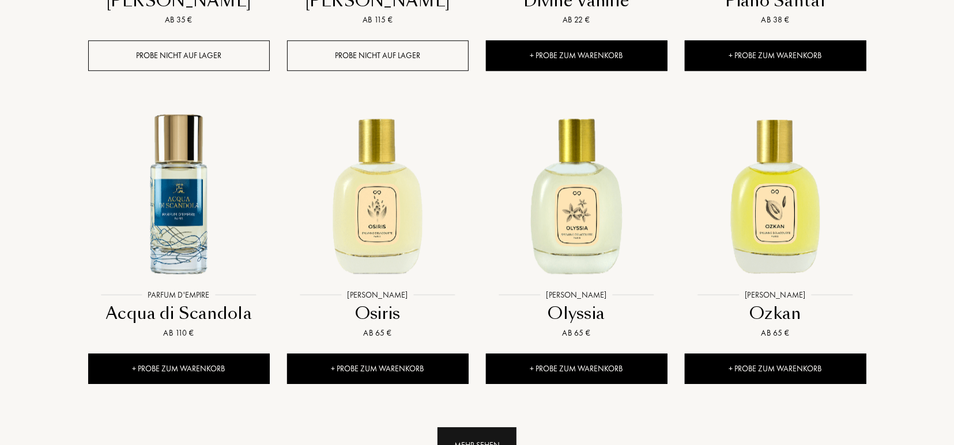 The image size is (954, 445). What do you see at coordinates (179, 20) in the screenshot?
I see `div: Ab 35 €` at bounding box center [179, 20].